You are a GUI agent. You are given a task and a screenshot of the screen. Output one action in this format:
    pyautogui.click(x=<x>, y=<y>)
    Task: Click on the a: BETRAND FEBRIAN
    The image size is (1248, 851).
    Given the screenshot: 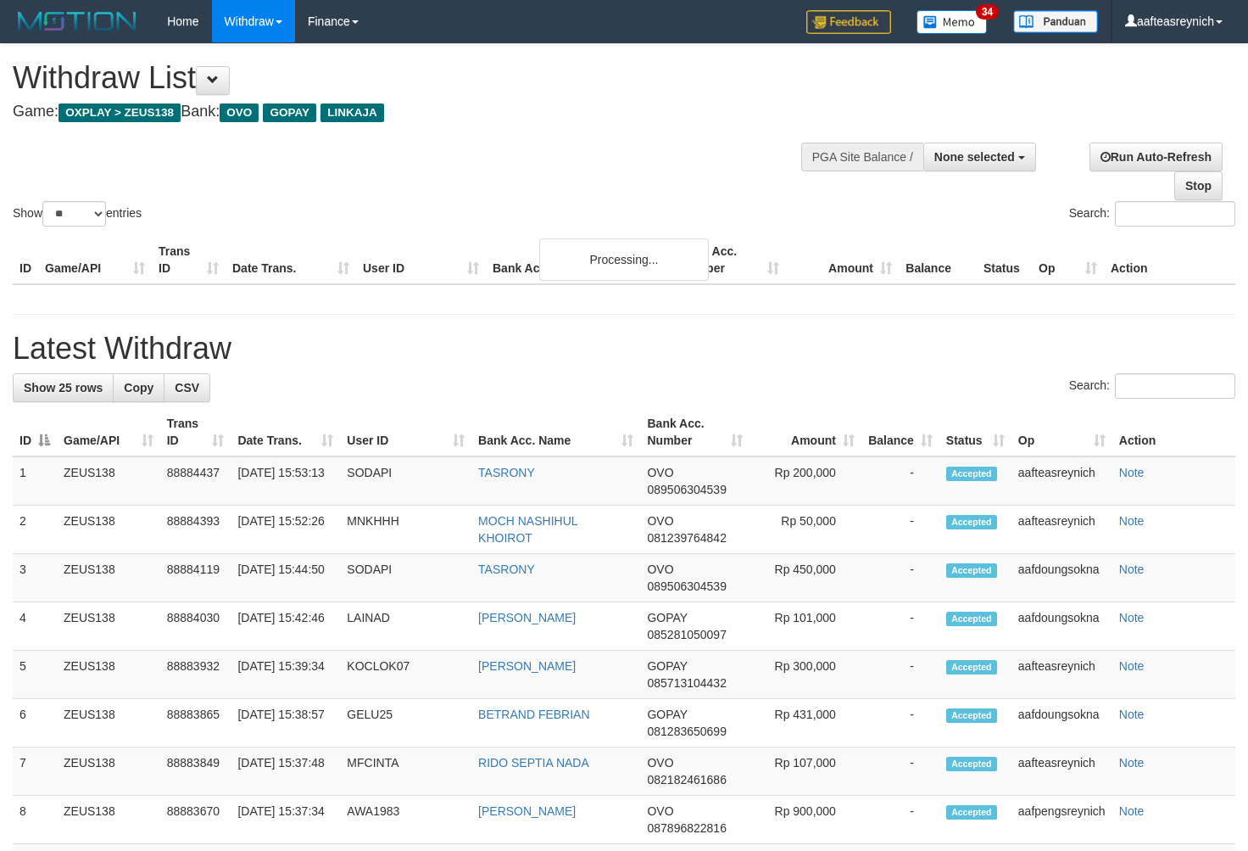 What is the action you would take?
    pyautogui.click(x=533, y=714)
    